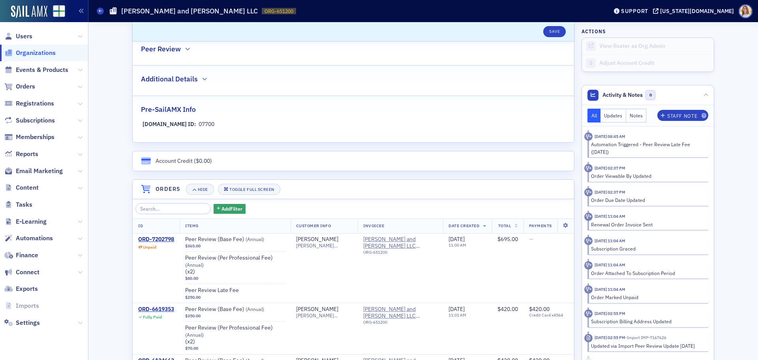  What do you see at coordinates (152, 317) in the screenshot?
I see `div: Fully Paid` at bounding box center [152, 317].